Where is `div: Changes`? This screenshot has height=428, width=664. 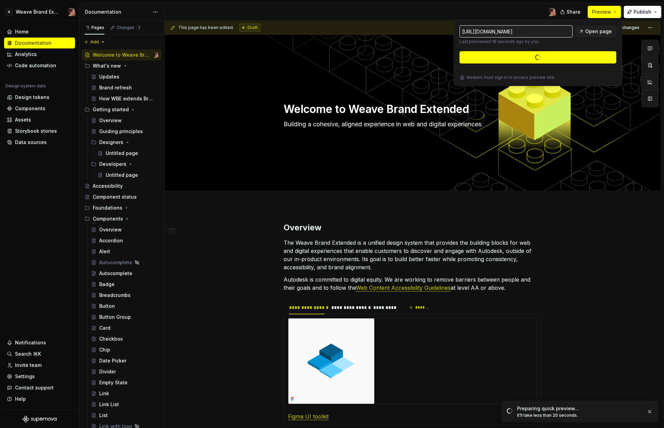
div: Changes is located at coordinates (129, 28).